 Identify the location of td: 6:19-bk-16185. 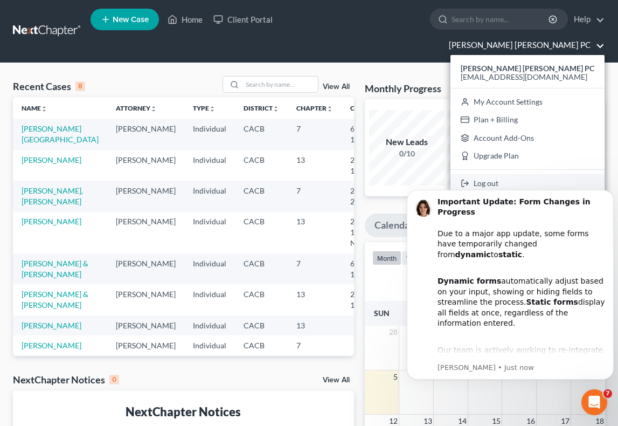
(367, 134).